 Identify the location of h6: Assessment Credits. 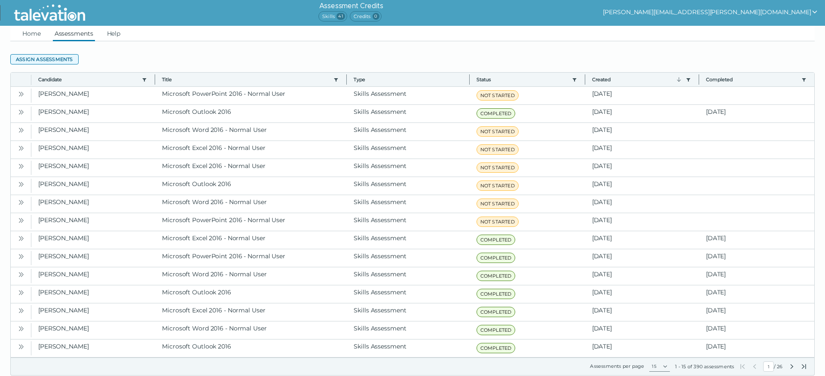
(351, 6).